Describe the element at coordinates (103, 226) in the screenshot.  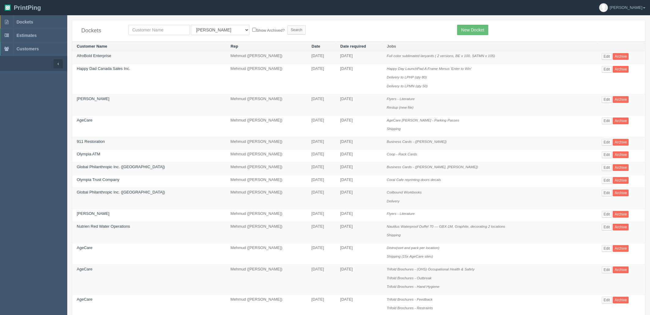
I see `a: Nutrien Red Water Operations` at that location.